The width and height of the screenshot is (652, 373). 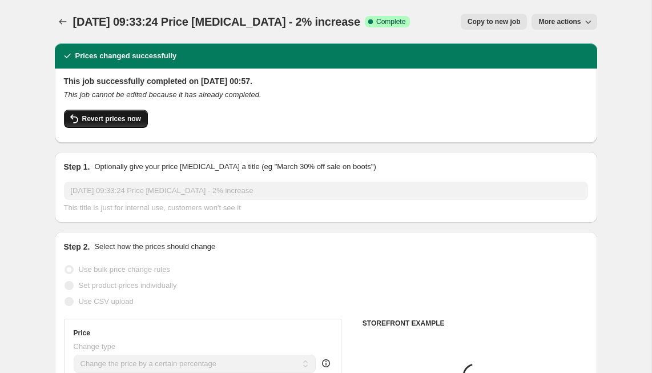 What do you see at coordinates (77, 167) in the screenshot?
I see `h2: Step 1.` at bounding box center [77, 167].